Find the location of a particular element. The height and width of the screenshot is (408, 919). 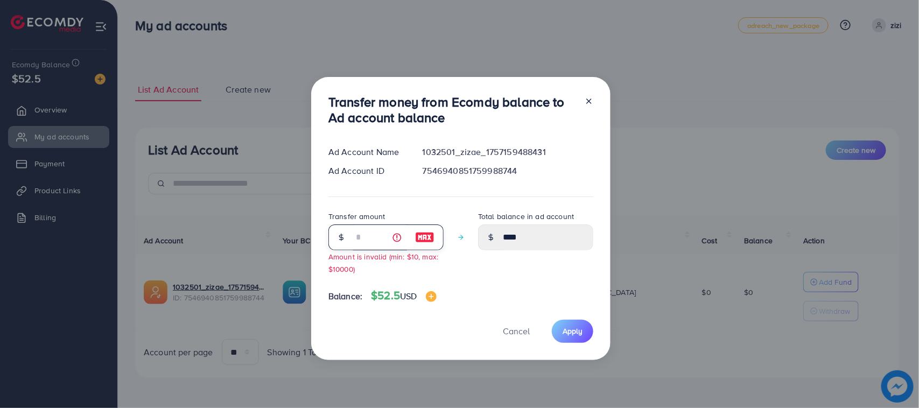

label: Total balance in ad account is located at coordinates (526, 216).